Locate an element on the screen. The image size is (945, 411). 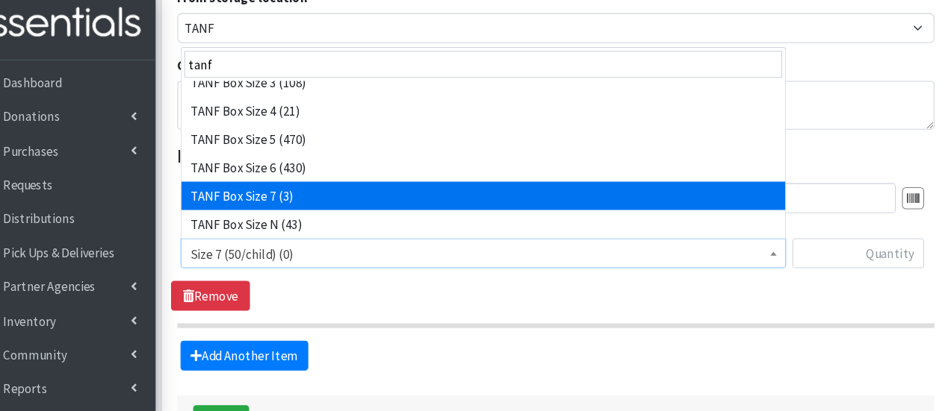
a: Community is located at coordinates (93, 349).